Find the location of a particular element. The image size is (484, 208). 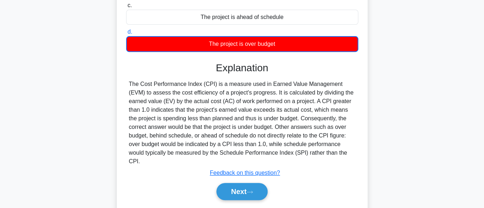

h3: Explanation is located at coordinates (242, 68).